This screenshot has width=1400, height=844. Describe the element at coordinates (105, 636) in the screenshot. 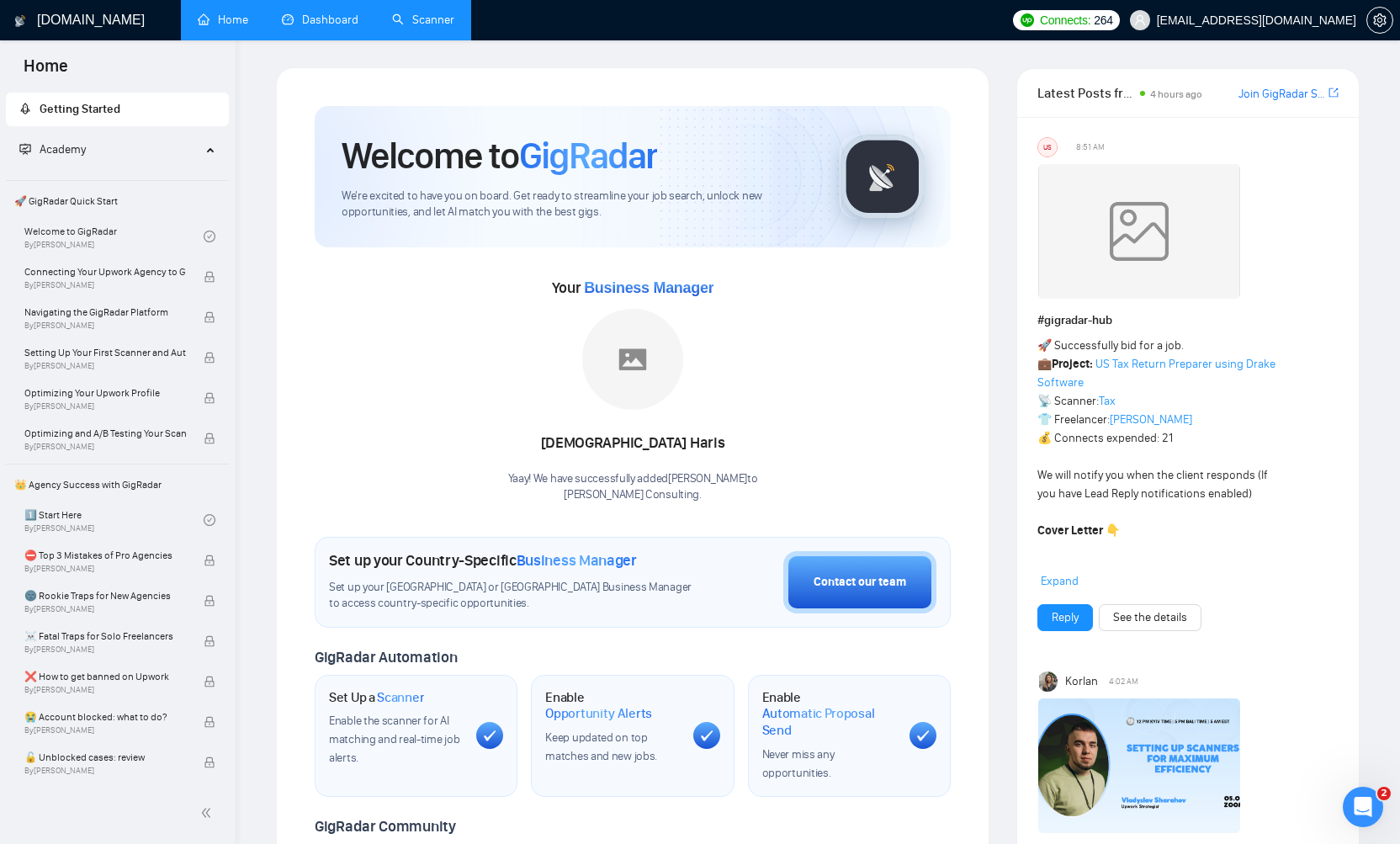

I see `span: ☠️ Fatal Traps for Solo Freelancers` at that location.